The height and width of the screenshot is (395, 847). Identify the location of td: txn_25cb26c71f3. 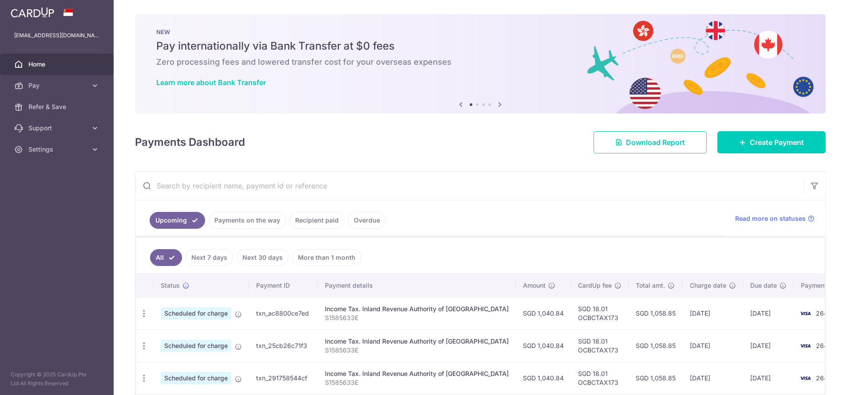
(283, 346).